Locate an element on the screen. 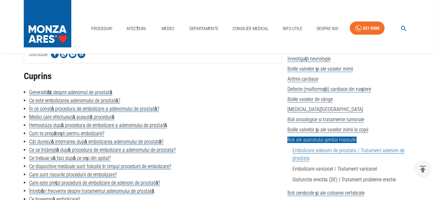 The height and width of the screenshot is (200, 438). a: Departamente is located at coordinates (204, 29).